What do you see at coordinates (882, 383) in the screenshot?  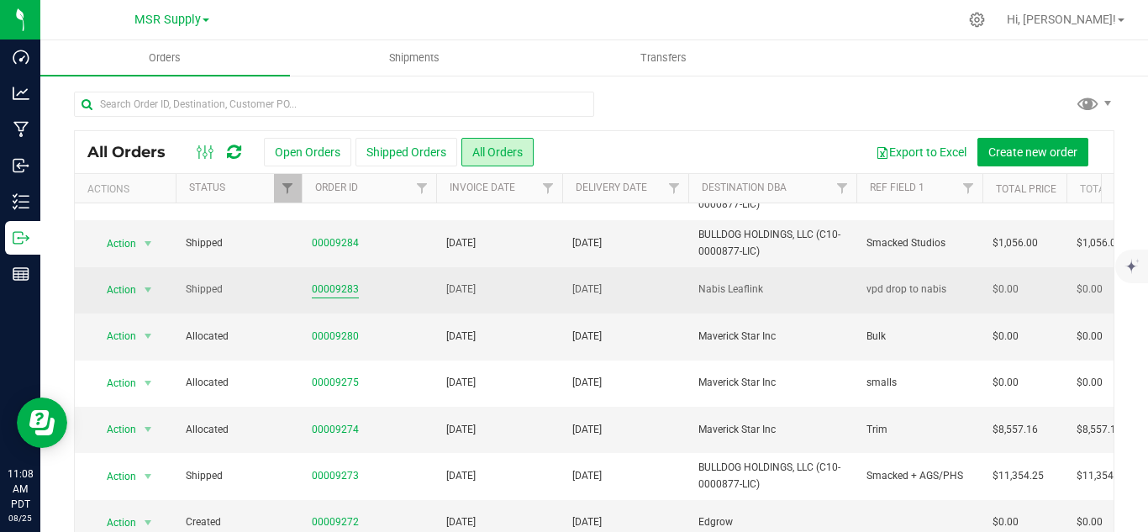 I see `span: smalls` at bounding box center [882, 383].